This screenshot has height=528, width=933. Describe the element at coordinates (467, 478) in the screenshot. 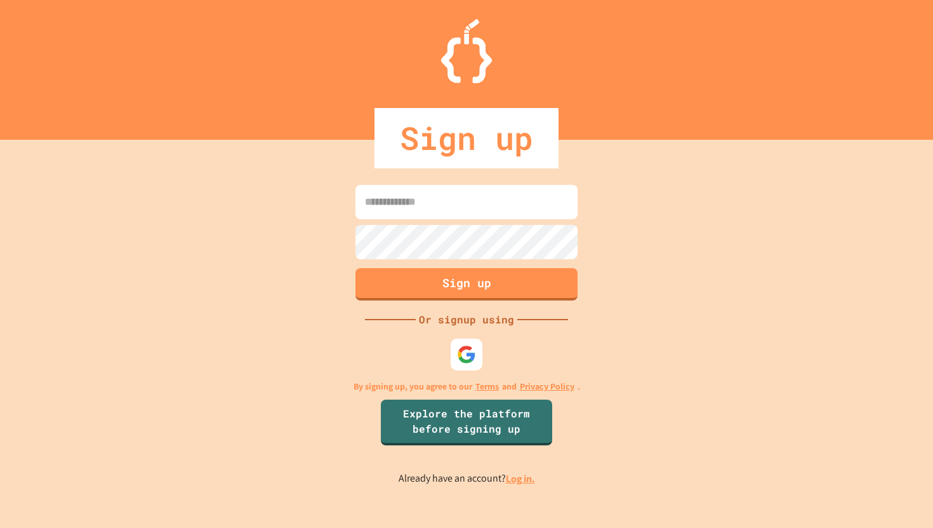

I see `p: Already have an account?` at that location.